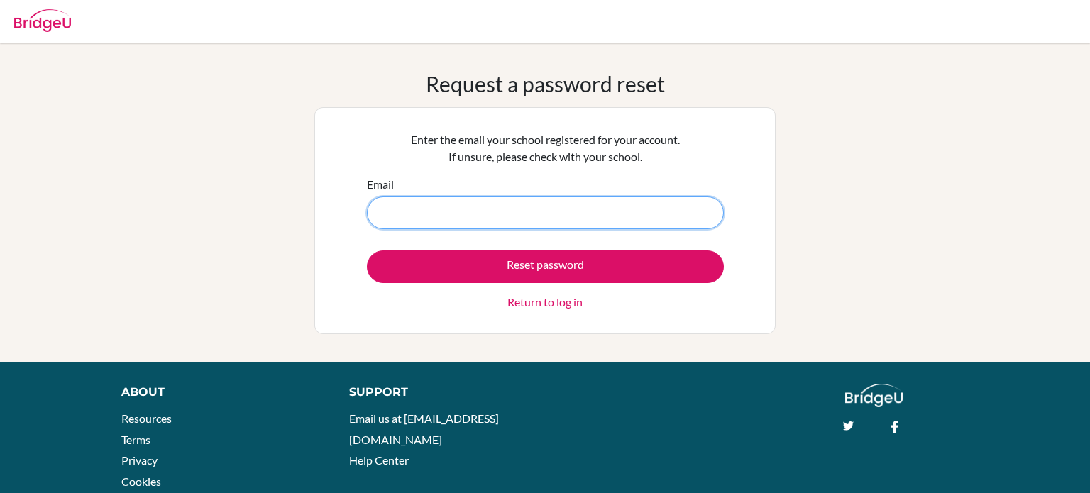  Describe the element at coordinates (219, 392) in the screenshot. I see `div: About` at that location.